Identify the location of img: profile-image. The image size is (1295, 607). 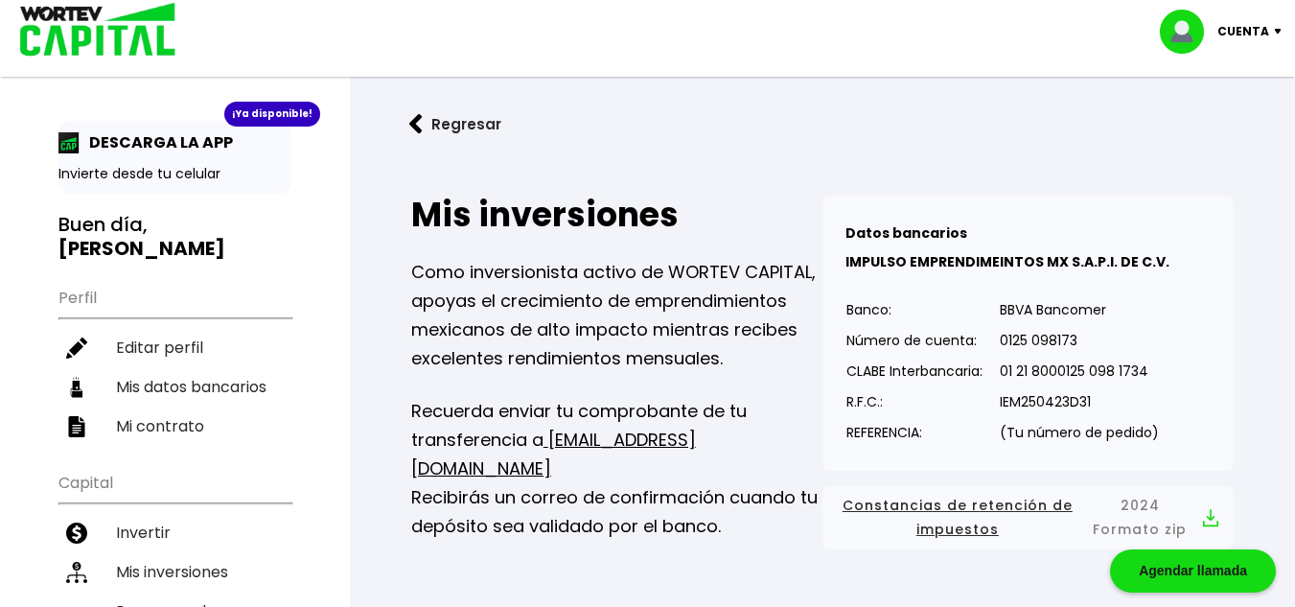
(1188, 32).